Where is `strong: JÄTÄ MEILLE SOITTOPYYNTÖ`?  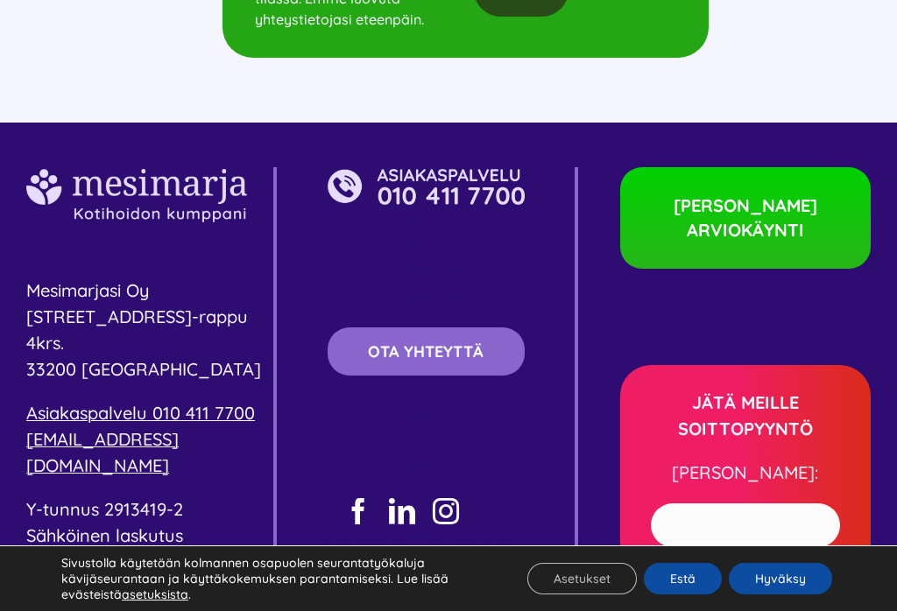 strong: JÄTÄ MEILLE SOITTOPYYNTÖ is located at coordinates (746, 415).